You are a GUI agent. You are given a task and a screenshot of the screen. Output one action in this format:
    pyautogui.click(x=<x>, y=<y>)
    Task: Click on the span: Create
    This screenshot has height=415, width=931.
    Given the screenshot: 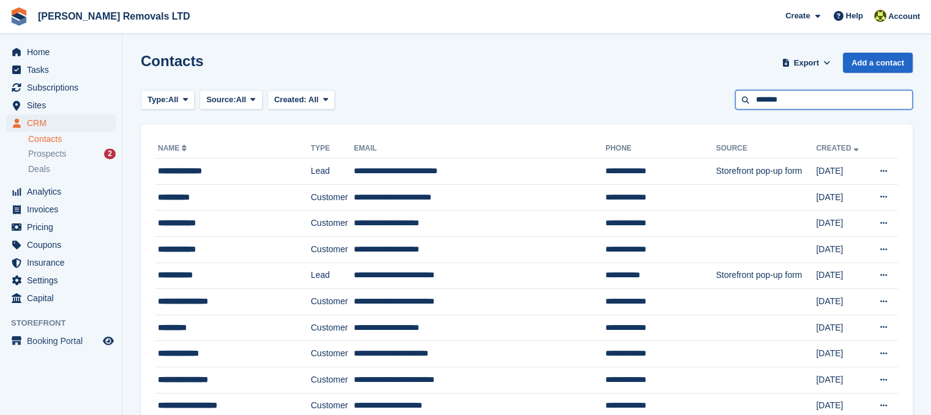 What is the action you would take?
    pyautogui.click(x=798, y=16)
    